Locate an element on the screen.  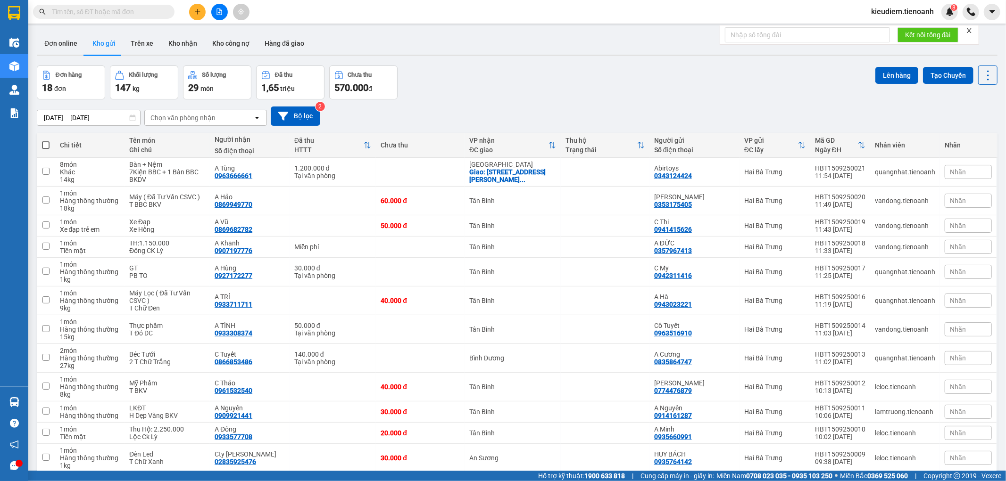
div: HBT1509250009 is located at coordinates (840, 455).